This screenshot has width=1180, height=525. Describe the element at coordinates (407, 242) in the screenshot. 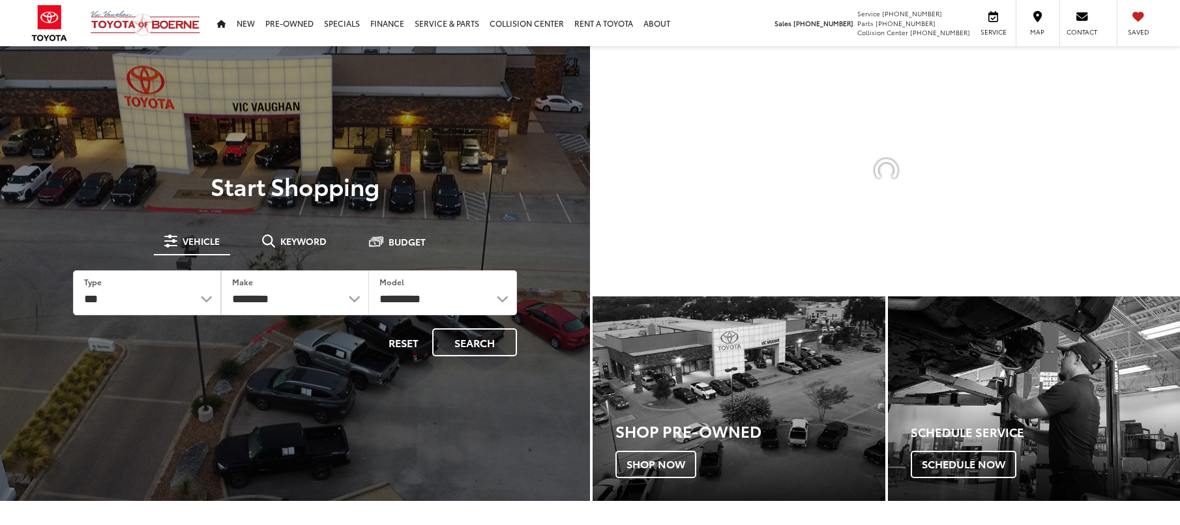

I see `span: Budget` at that location.